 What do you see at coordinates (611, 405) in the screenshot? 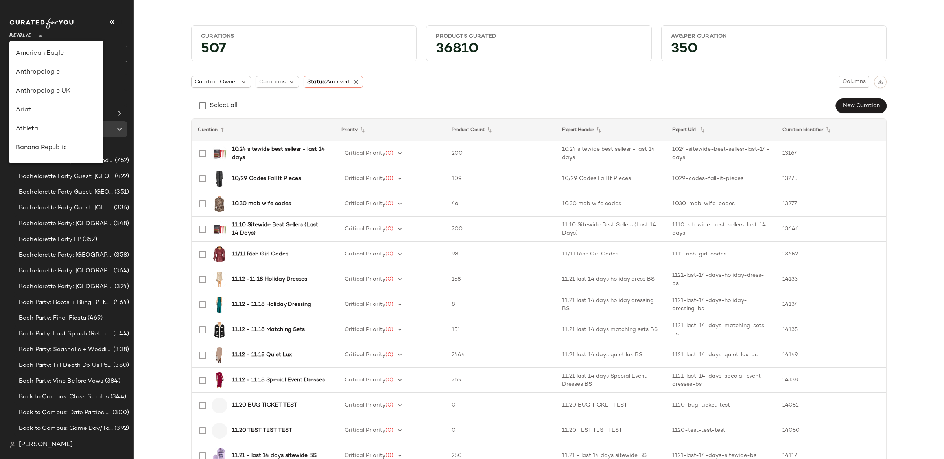
I see `td: 11.20 BUG TICKET TEST` at bounding box center [611, 405].